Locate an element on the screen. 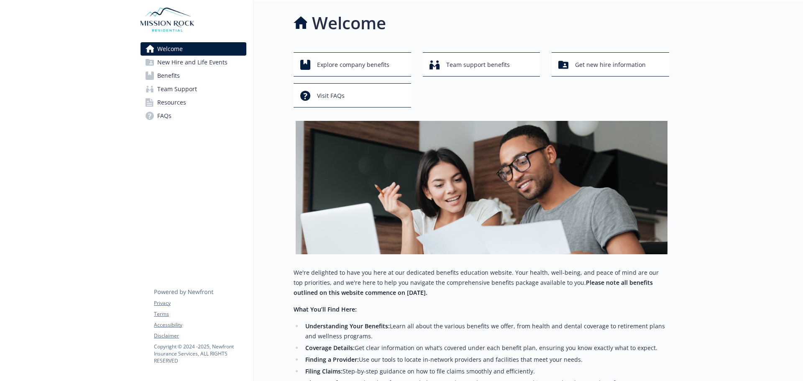 Image resolution: width=803 pixels, height=381 pixels. span: Resources is located at coordinates (172, 102).